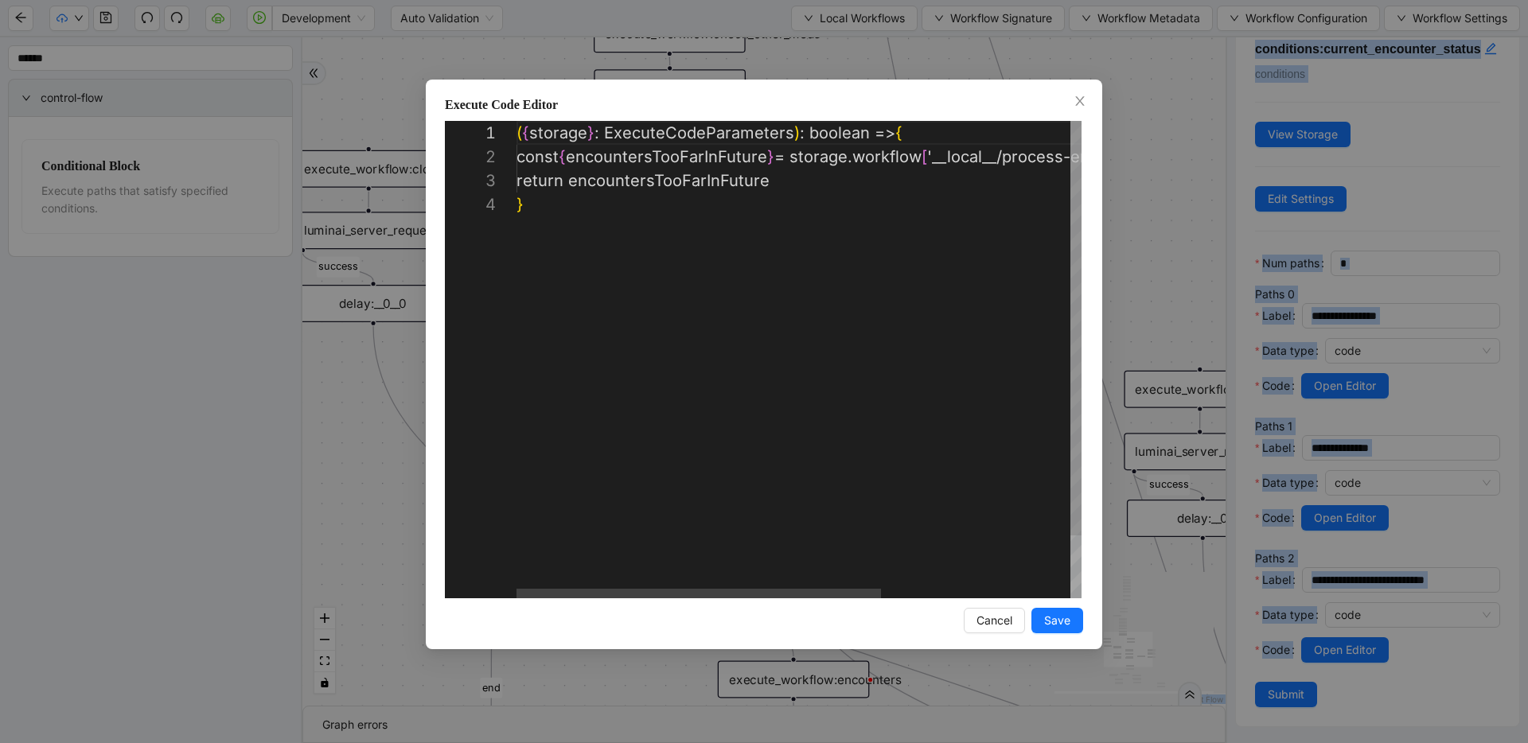  I want to click on span: : ExecuteCodeParameters, so click(694, 133).